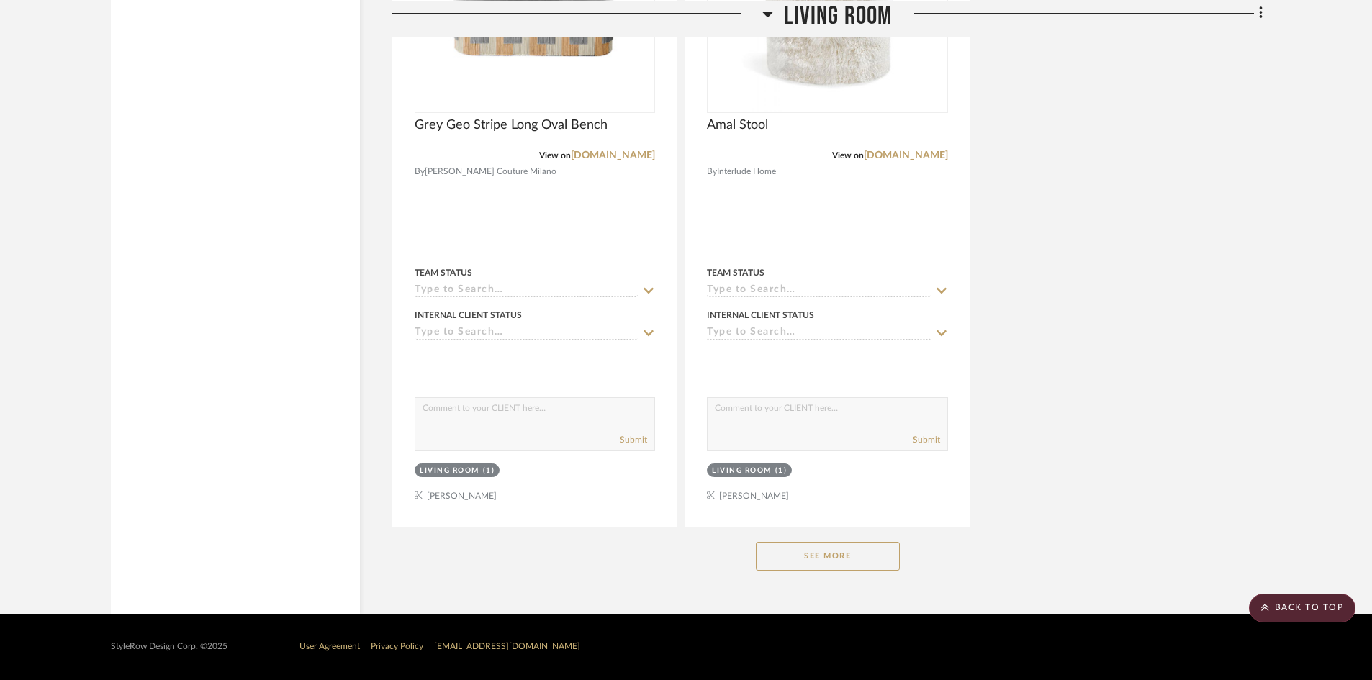 This screenshot has height=680, width=1372. What do you see at coordinates (330, 646) in the screenshot?
I see `a: User Agreement` at bounding box center [330, 646].